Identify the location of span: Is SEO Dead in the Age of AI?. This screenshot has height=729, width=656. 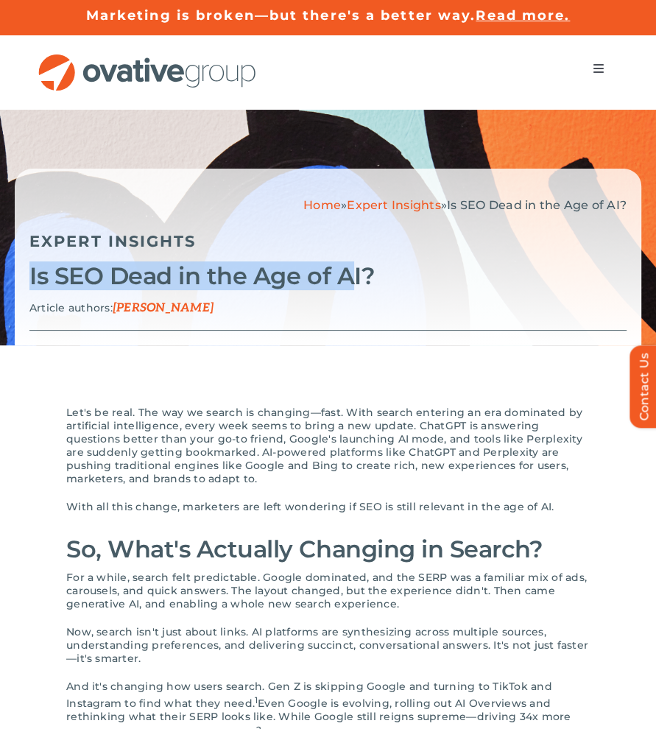
(537, 205).